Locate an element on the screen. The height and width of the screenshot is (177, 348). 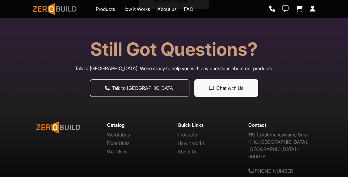
h2: Still Got Questions? is located at coordinates (174, 49).